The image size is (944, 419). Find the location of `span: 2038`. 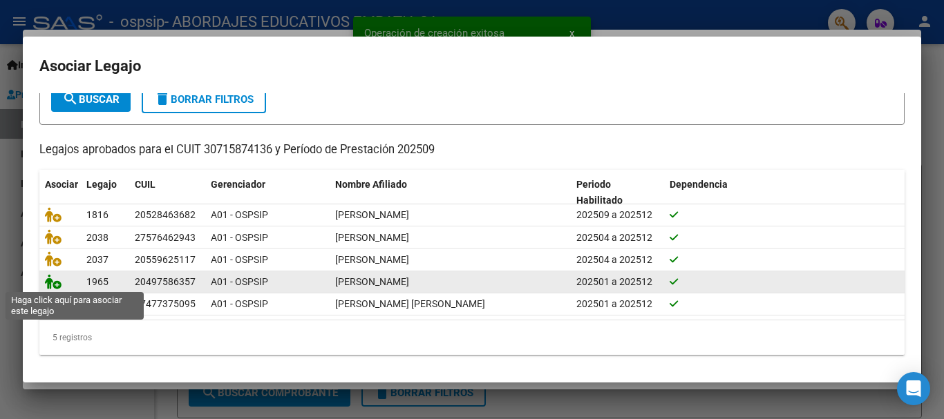

span: 2038 is located at coordinates (97, 238).